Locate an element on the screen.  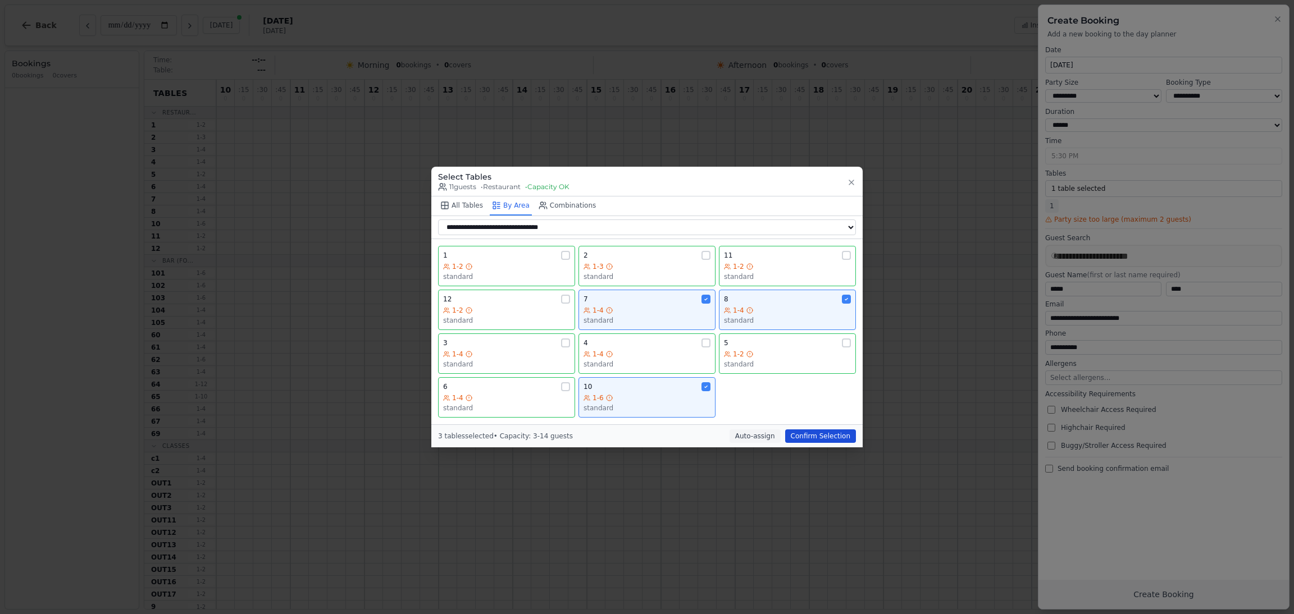
button: 71-4standard is located at coordinates (647, 310).